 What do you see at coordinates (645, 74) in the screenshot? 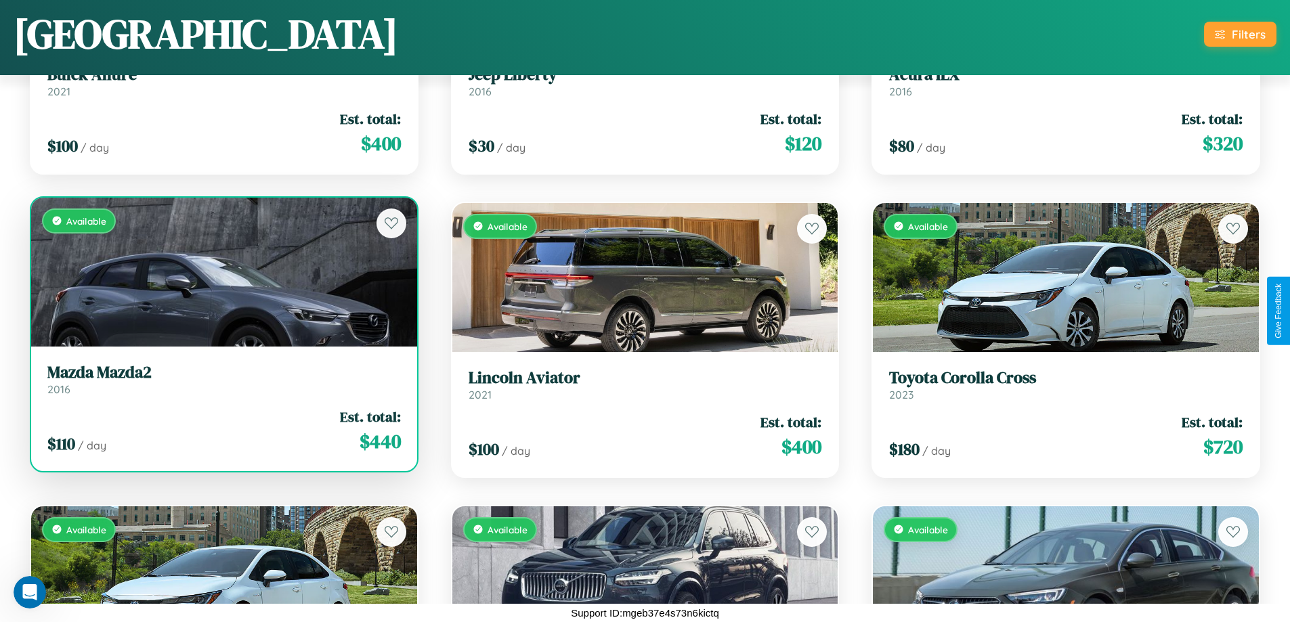
I see `h3: Jeep Liberty` at bounding box center [645, 74].